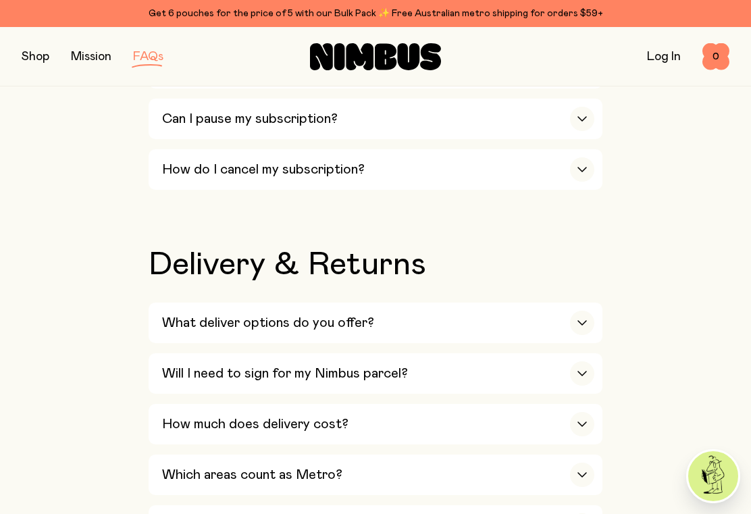 This screenshot has width=751, height=514. I want to click on a: Mission, so click(91, 57).